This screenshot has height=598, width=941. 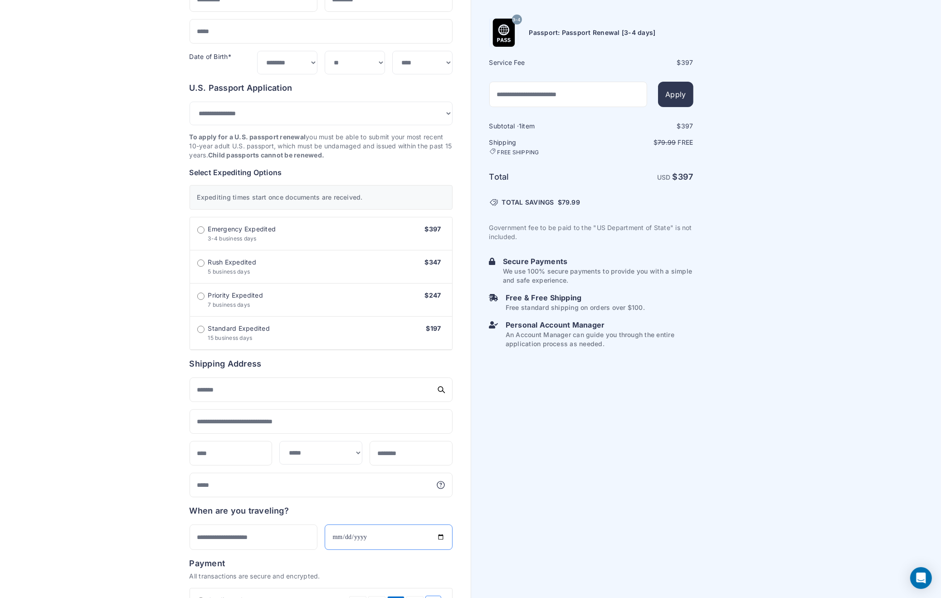 I want to click on button: Apply, so click(x=675, y=94).